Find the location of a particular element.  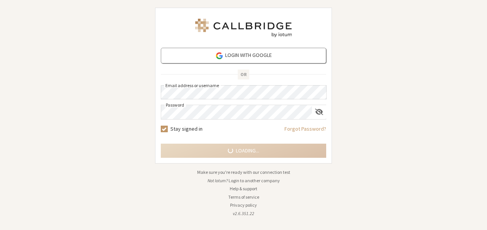

span: OR is located at coordinates (243, 75).